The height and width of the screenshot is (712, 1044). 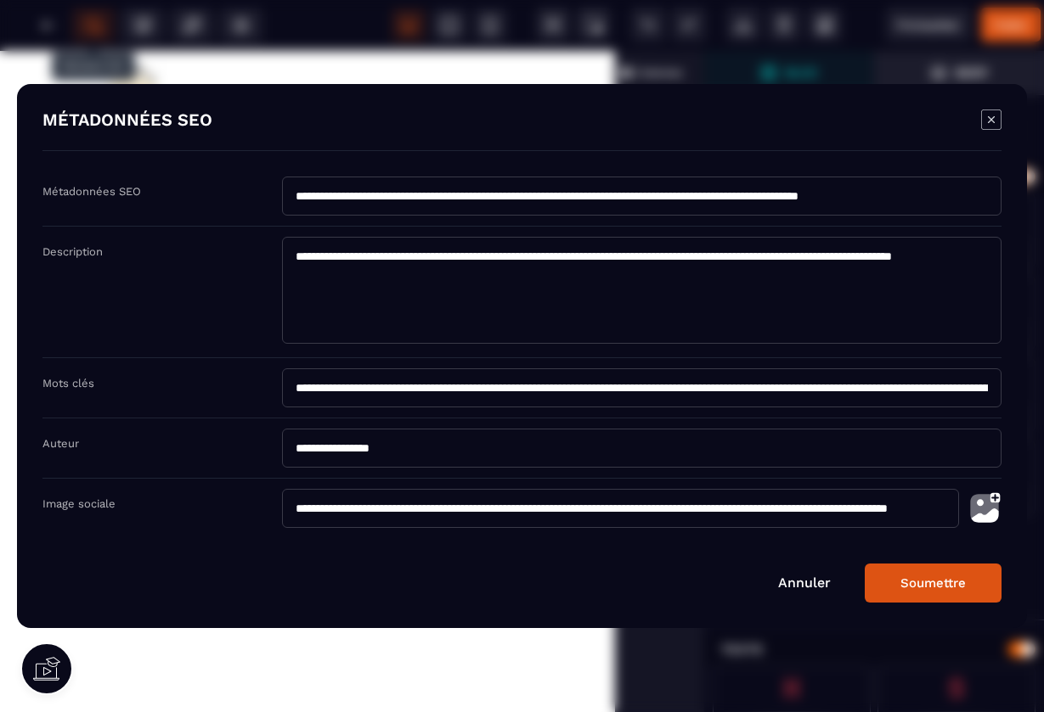 I want to click on div: Manager sans s'épuiser, c'est possible et urgent !, so click(x=366, y=296).